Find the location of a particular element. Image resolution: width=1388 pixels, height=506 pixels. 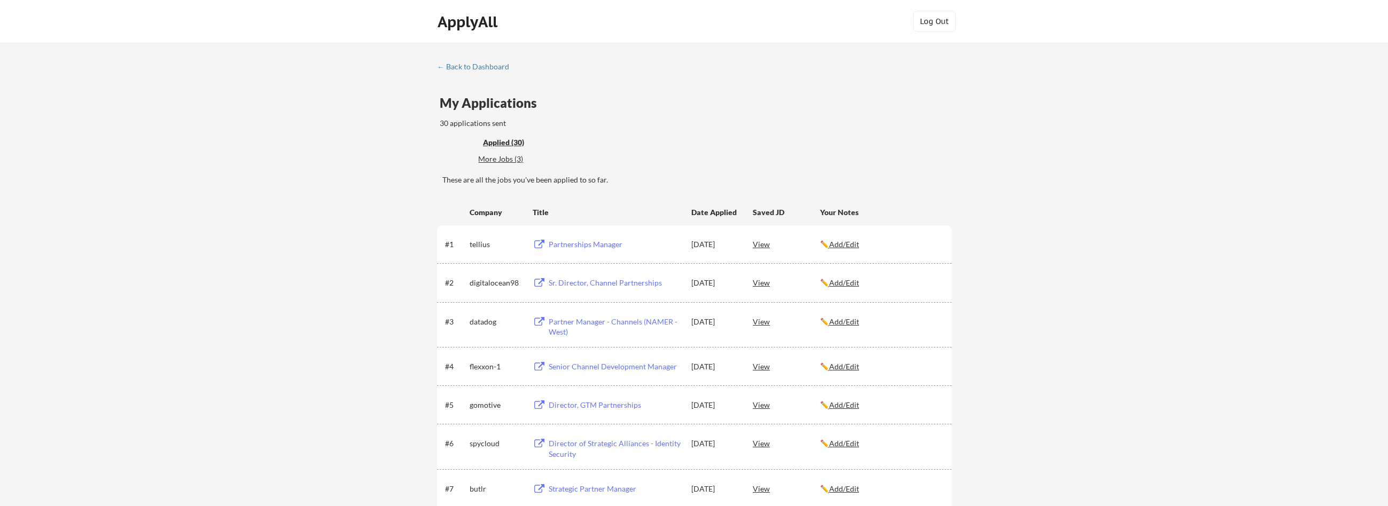

div: #6 is located at coordinates (455, 444).